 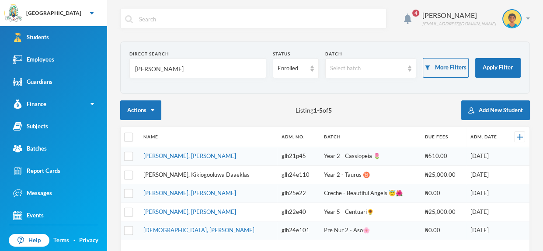 What do you see at coordinates (443, 156) in the screenshot?
I see `td: ₦510.00` at bounding box center [443, 156].